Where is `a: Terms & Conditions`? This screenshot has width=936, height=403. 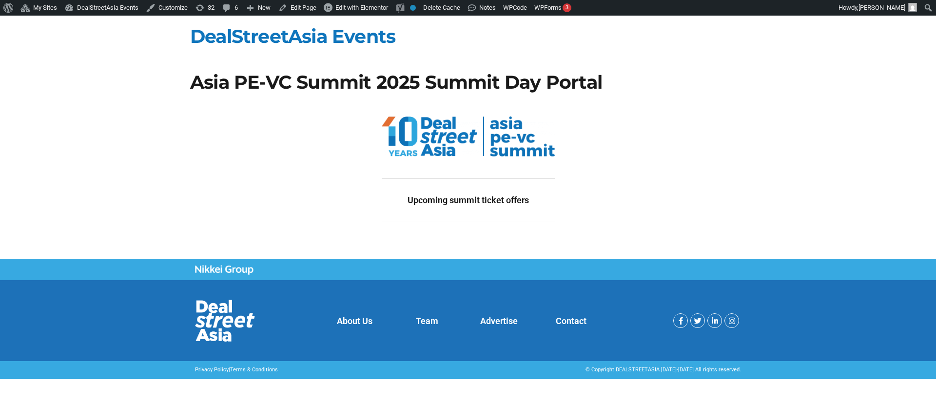
a: Terms & Conditions is located at coordinates (254, 370).